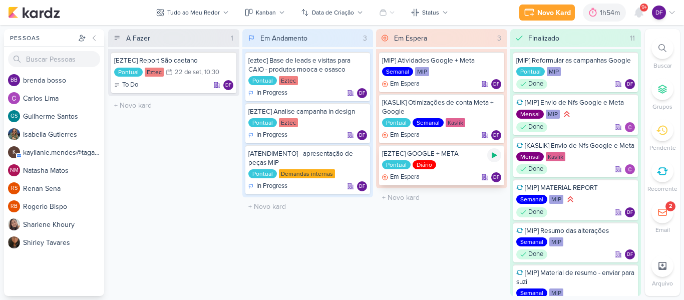  What do you see at coordinates (210, 72) in the screenshot?
I see `div: , 10:30` at bounding box center [210, 72].